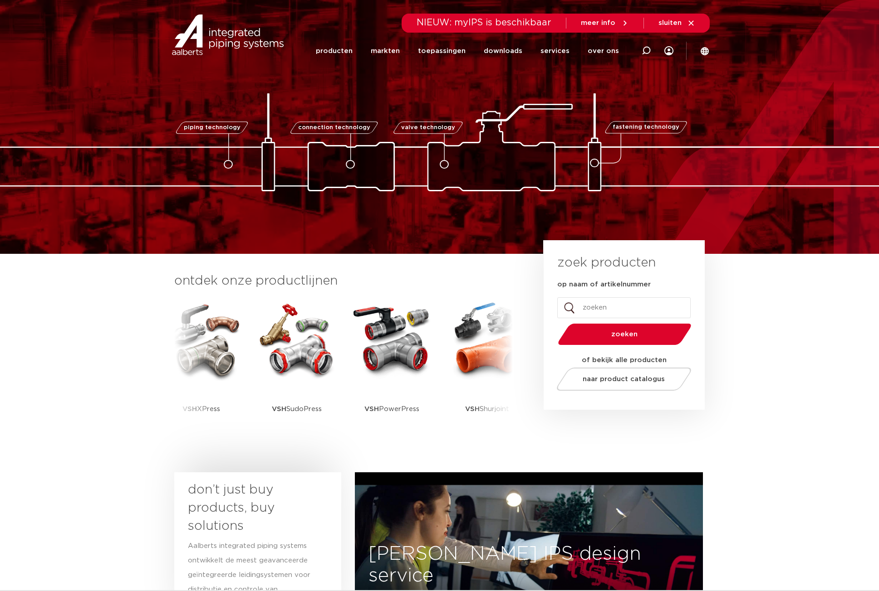 This screenshot has height=591, width=879. What do you see at coordinates (624, 360) in the screenshot?
I see `strong: of bekijk alle producten` at bounding box center [624, 360].